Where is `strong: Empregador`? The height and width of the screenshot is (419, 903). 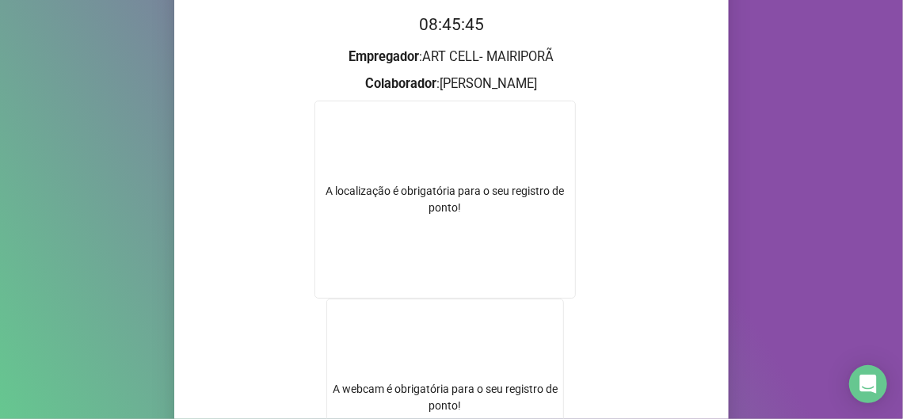 strong: Empregador is located at coordinates (384, 56).